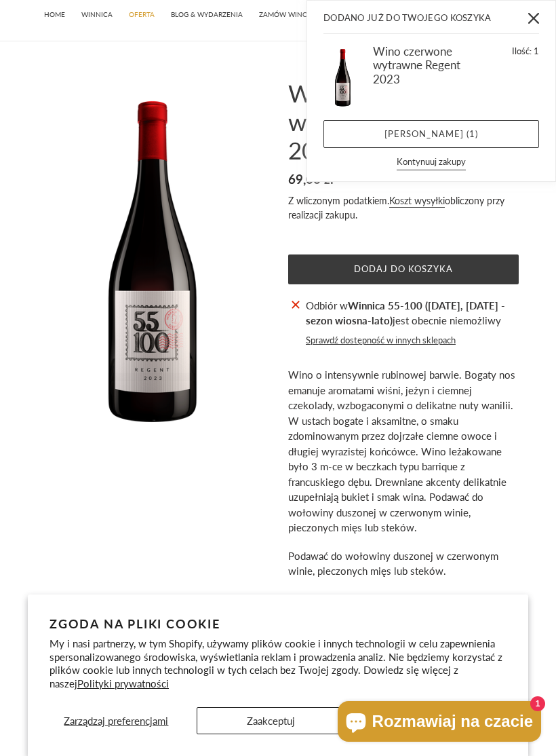  Describe the element at coordinates (421, 18) in the screenshot. I see `h2: Dodano już do Twojego koszyka` at that location.